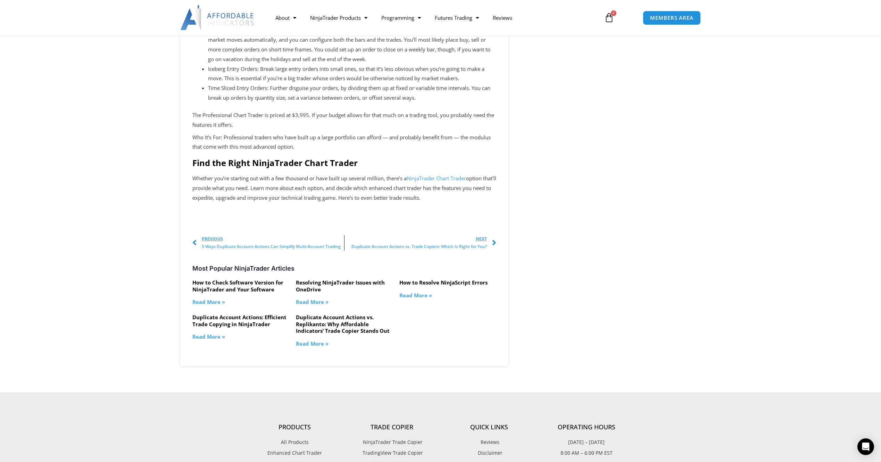 This screenshot has width=881, height=462. I want to click on a: MEMBERS AREA, so click(671, 18).